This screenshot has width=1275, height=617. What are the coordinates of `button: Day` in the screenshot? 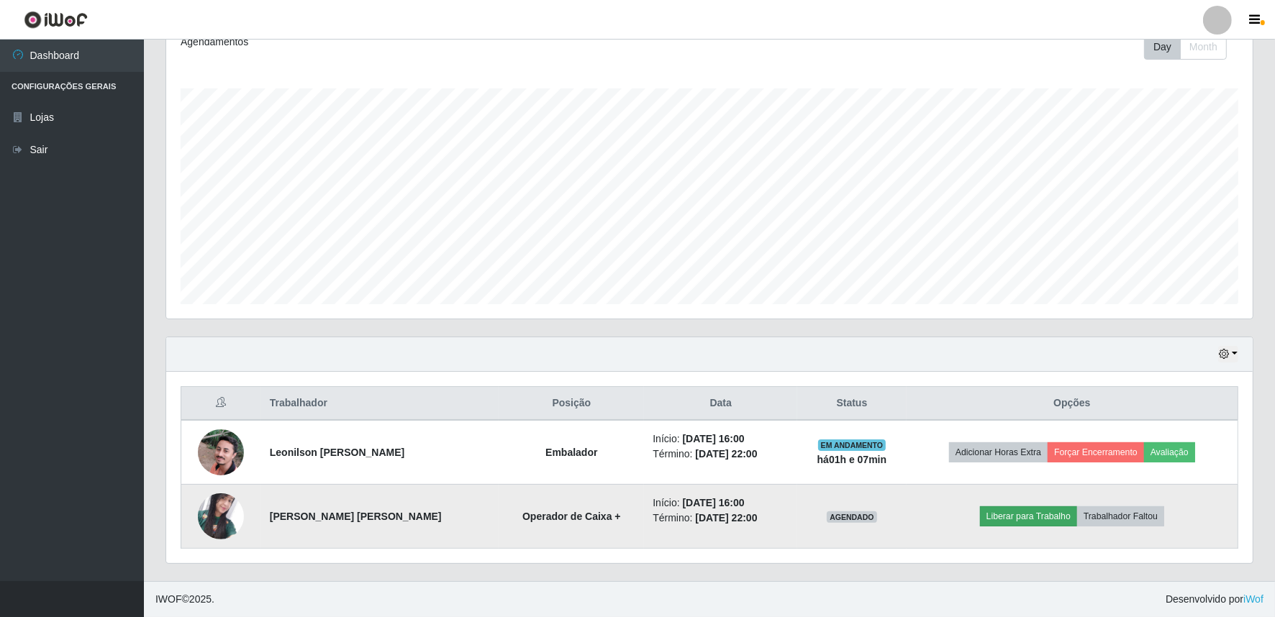 It's located at (1162, 47).